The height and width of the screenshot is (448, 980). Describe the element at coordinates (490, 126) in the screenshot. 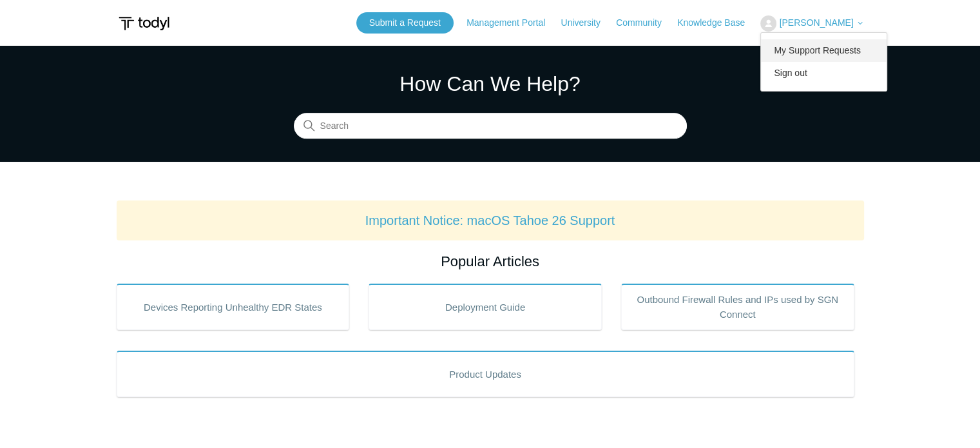

I see `input: Search` at that location.